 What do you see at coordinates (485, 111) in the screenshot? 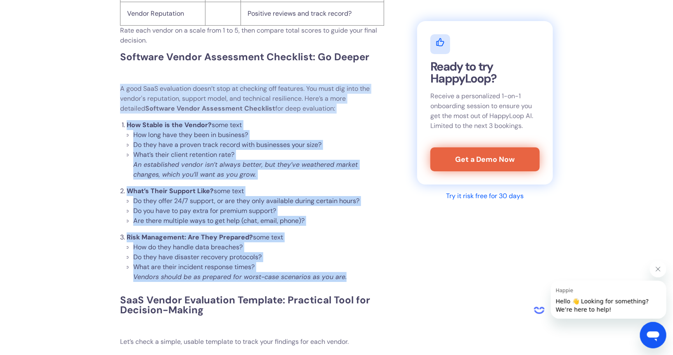
I see `p: Receive a personalized 1-on-1 onboarding session to ensure you get the most out of HappyLoop AI. ...` at bounding box center [485, 111].